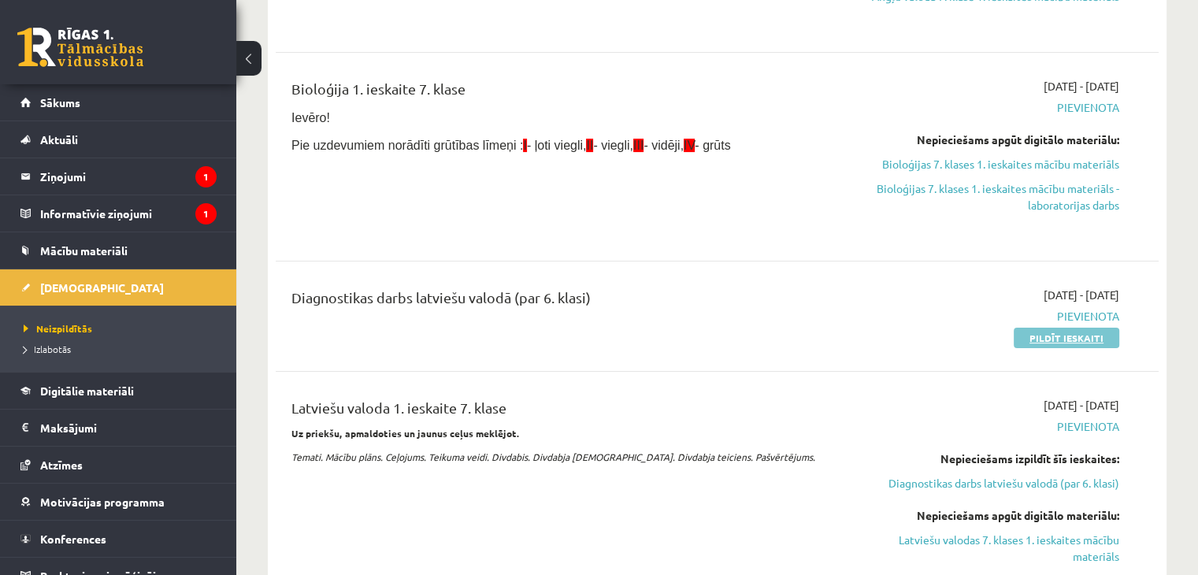  Describe the element at coordinates (990, 164) in the screenshot. I see `a: Bioloģijas 7. klases 1. ieskaites mācību materiāls` at that location.